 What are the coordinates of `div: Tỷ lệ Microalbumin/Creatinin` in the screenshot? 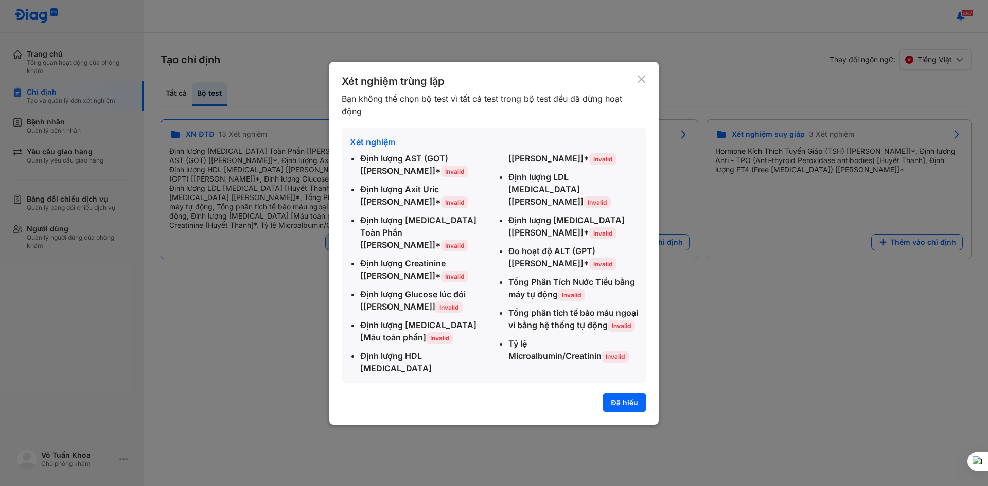 It's located at (573, 350).